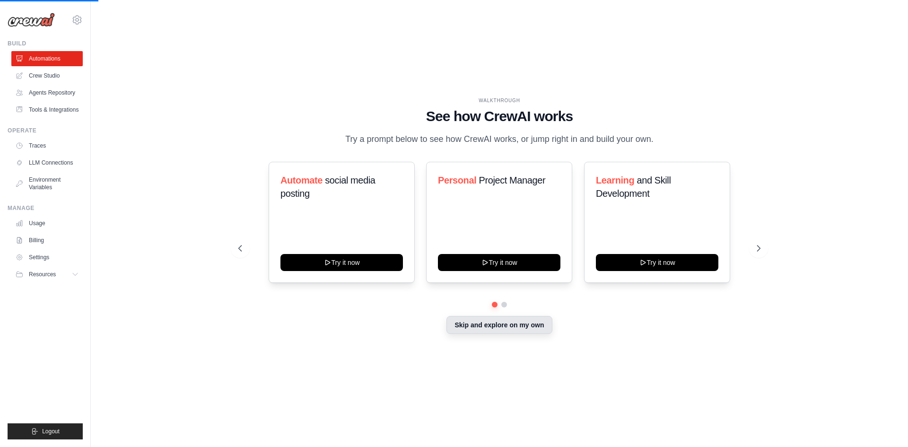  Describe the element at coordinates (45, 208) in the screenshot. I see `div: Manage` at that location.